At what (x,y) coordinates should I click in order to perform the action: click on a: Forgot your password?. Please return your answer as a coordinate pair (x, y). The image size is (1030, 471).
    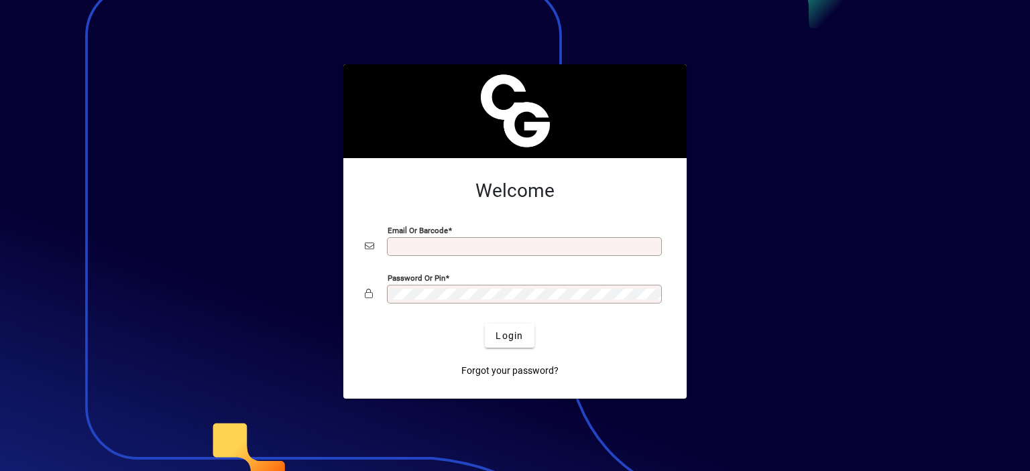
    Looking at the image, I should click on (509, 371).